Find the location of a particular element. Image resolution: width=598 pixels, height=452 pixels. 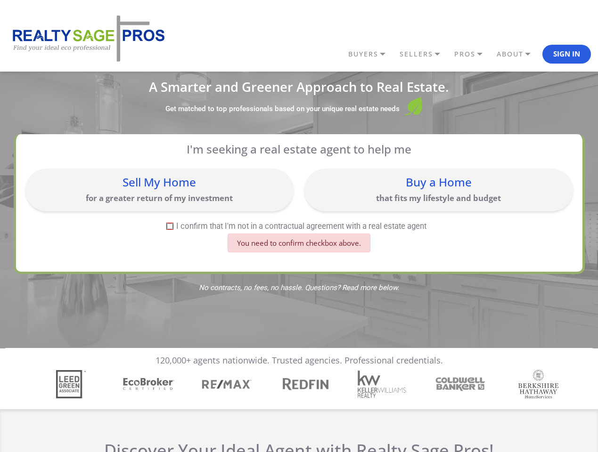

div: 2 / 7 is located at coordinates (152, 384).